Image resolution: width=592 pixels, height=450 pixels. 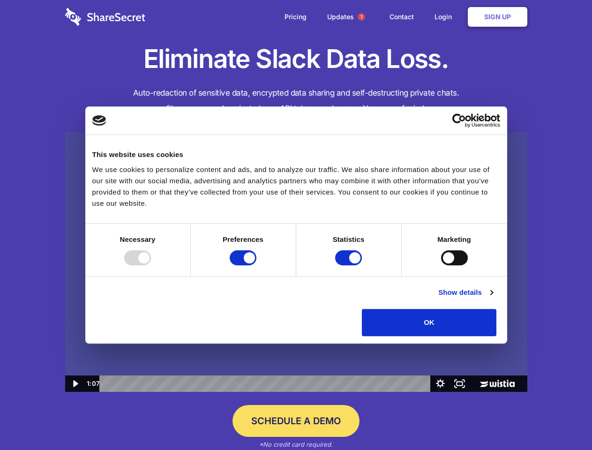 What do you see at coordinates (349, 239) in the screenshot?
I see `strong: Statistics` at bounding box center [349, 239].